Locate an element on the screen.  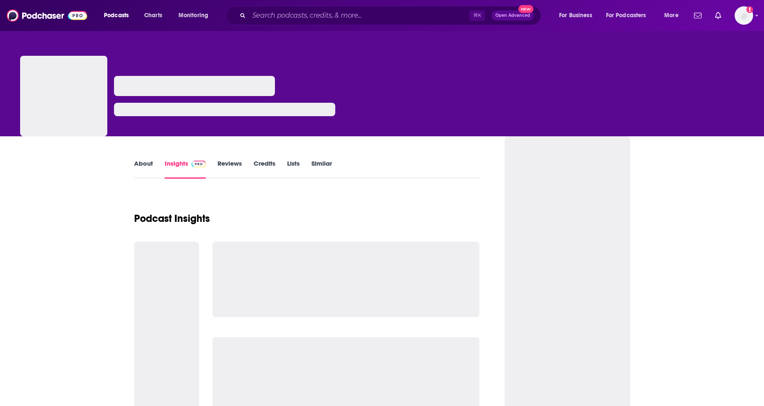
a: About is located at coordinates (143, 169).